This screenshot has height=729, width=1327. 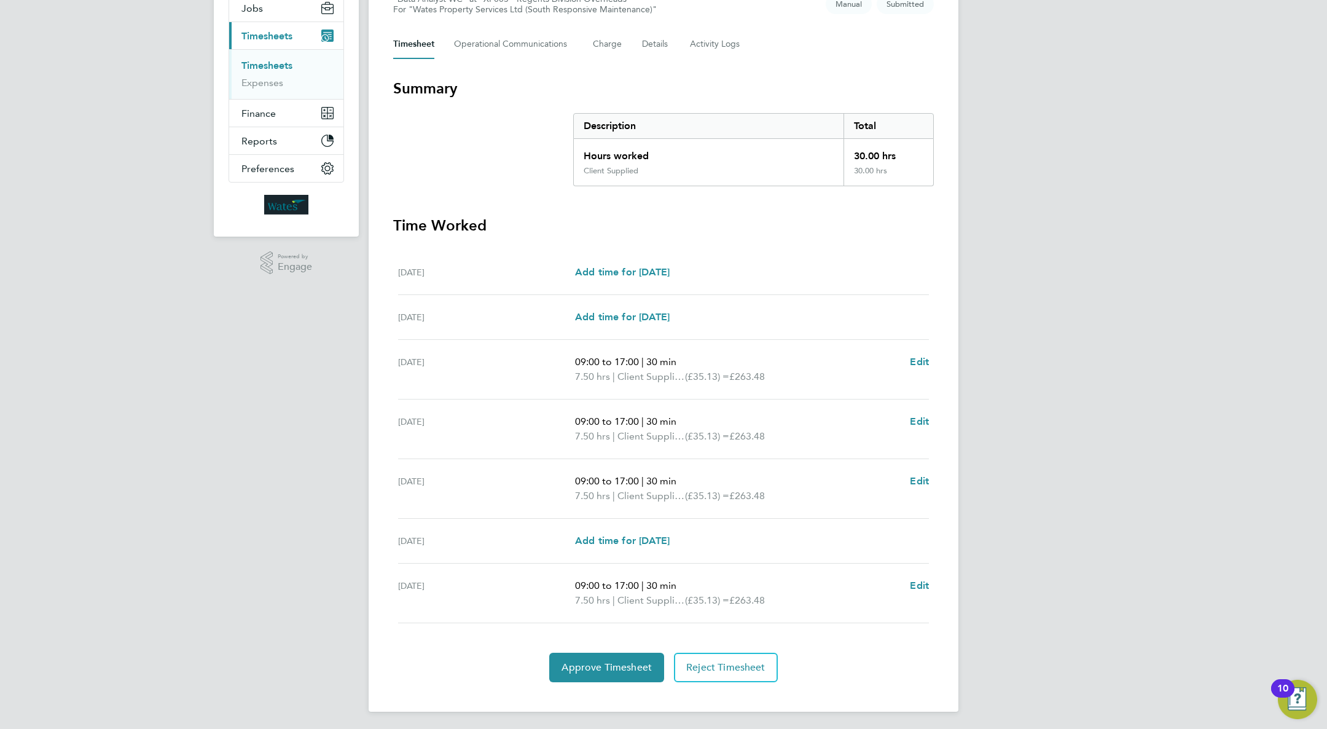 I want to click on h3: Time Worked, so click(x=664, y=226).